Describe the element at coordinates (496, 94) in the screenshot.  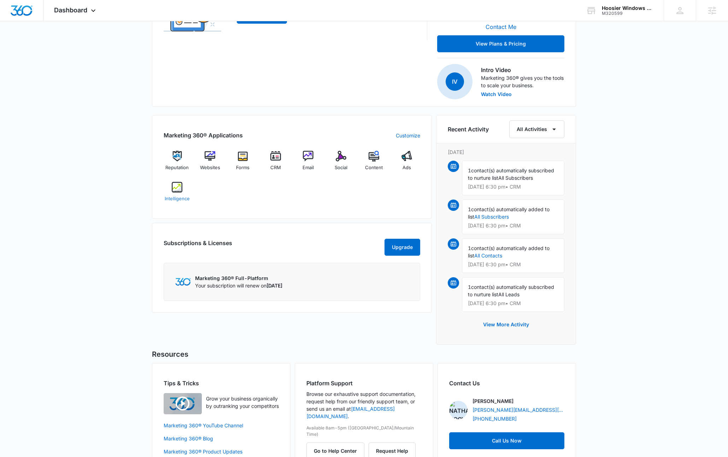
I see `button: Watch Video` at that location.